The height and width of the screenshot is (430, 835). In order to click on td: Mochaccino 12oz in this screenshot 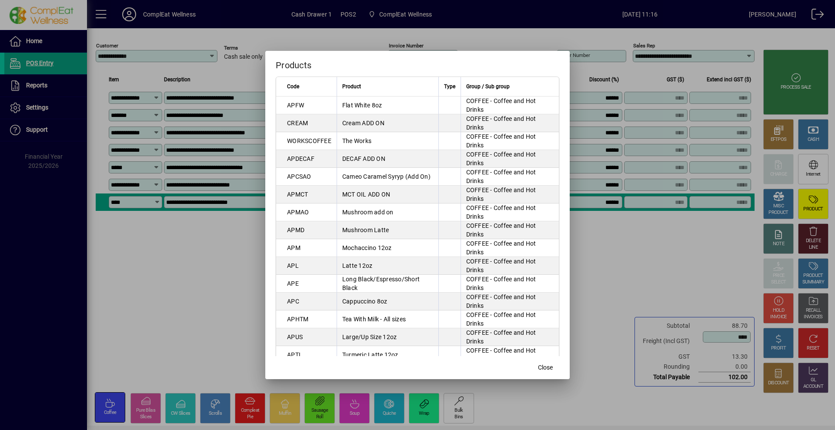, I will do `click(387, 248)`.